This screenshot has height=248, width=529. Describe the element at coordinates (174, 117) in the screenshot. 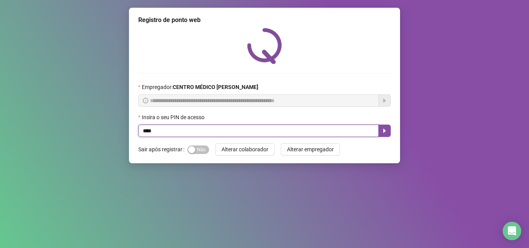

I see `label: Insira o seu PIN de acesso` at that location.